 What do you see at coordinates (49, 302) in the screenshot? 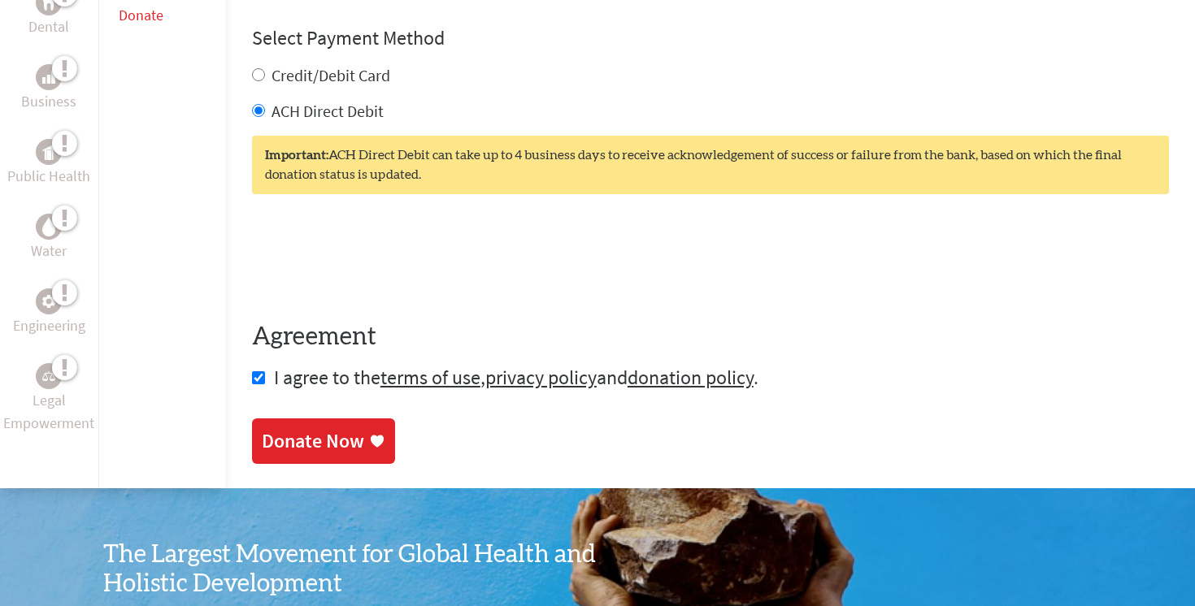
I see `div: Engineering` at bounding box center [49, 302].